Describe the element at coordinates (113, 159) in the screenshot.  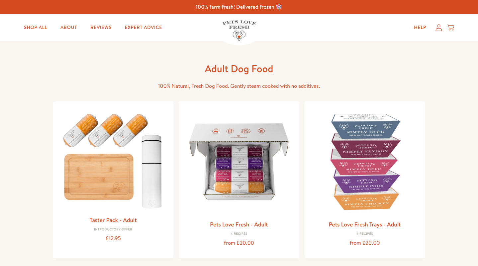
I see `img: Taster Pack - Adult` at that location.